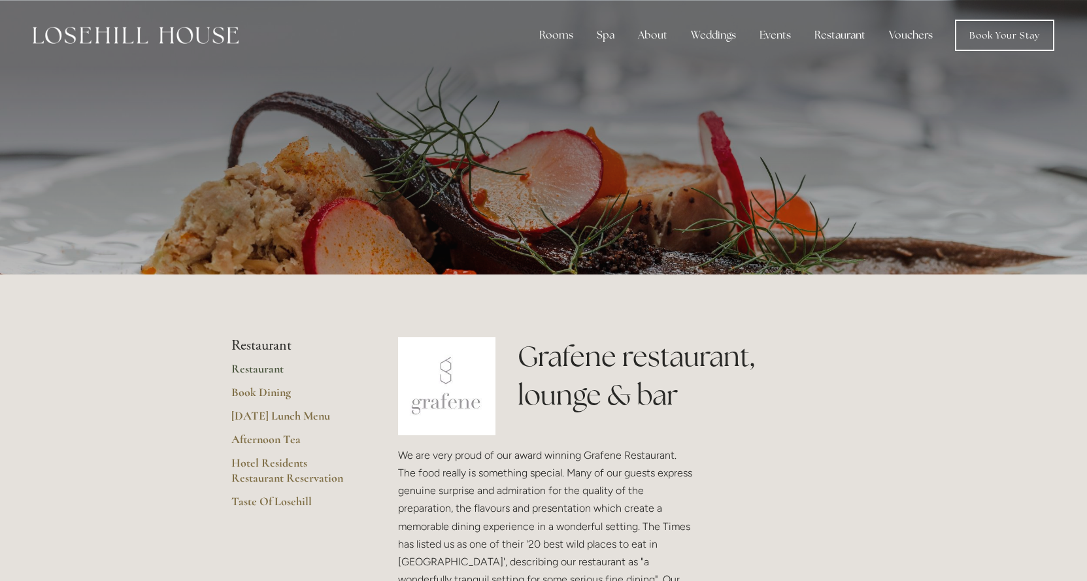 Image resolution: width=1087 pixels, height=581 pixels. What do you see at coordinates (135, 35) in the screenshot?
I see `img: Losehill House` at bounding box center [135, 35].